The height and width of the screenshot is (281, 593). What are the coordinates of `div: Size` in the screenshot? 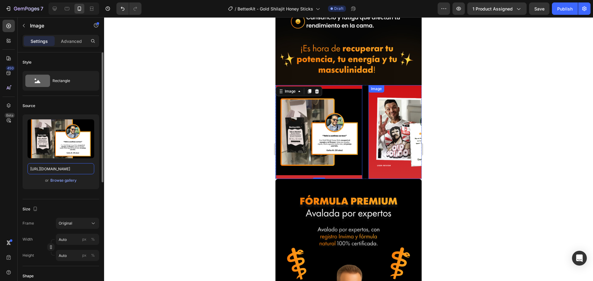 It's located at (31, 209).